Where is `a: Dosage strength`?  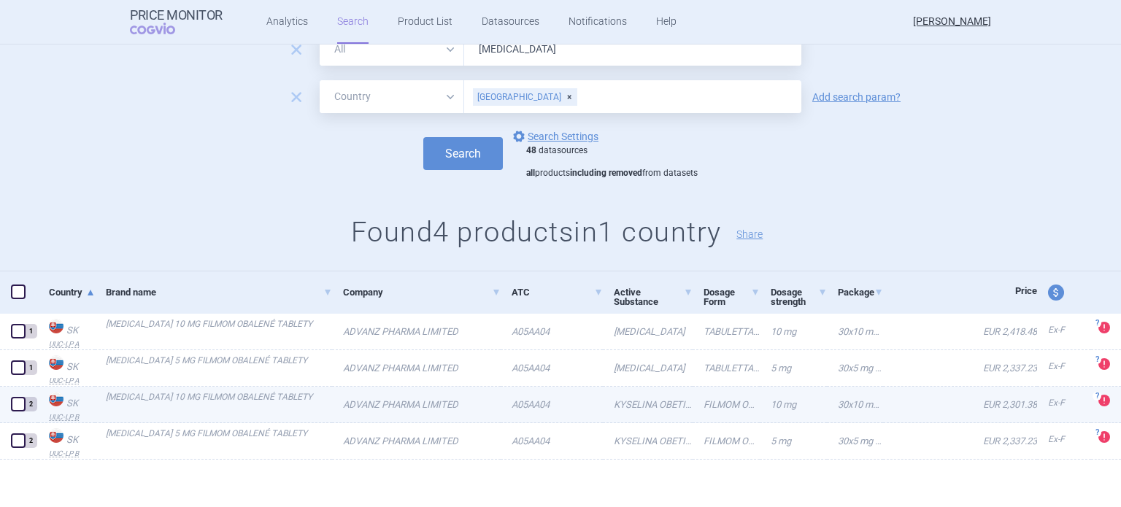 a: Dosage strength is located at coordinates (798, 297).